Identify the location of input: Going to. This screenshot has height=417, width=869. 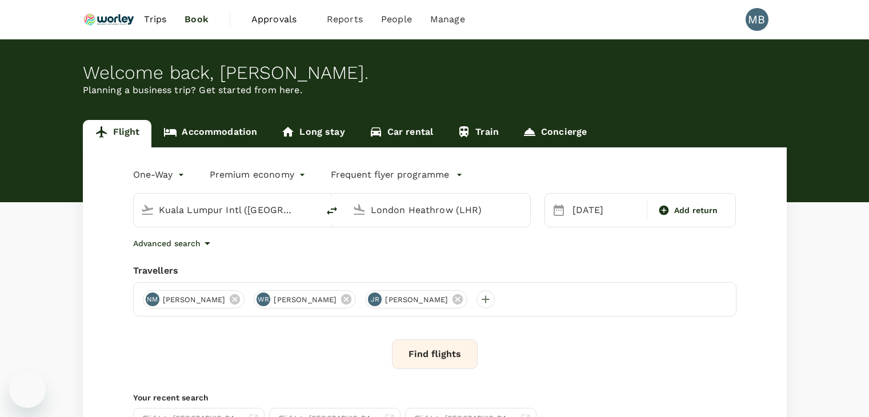
(438, 210).